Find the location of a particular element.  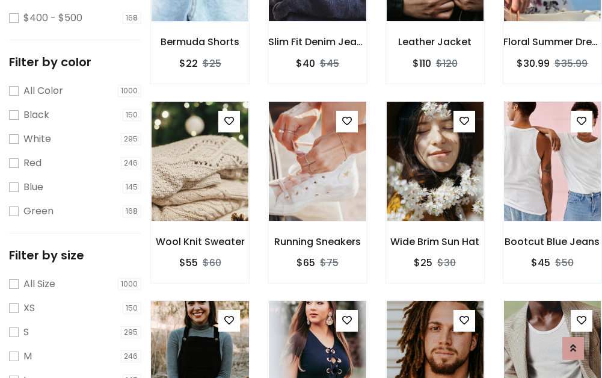

h5: Filter by color is located at coordinates (75, 62).